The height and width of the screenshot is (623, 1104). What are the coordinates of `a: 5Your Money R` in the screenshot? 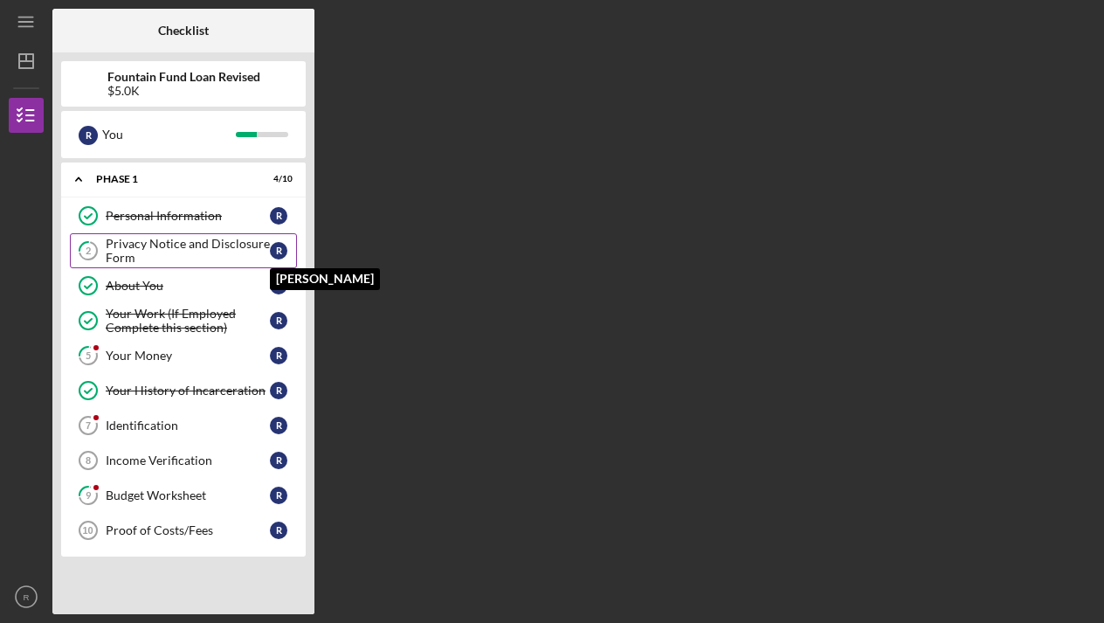 It's located at (183, 355).